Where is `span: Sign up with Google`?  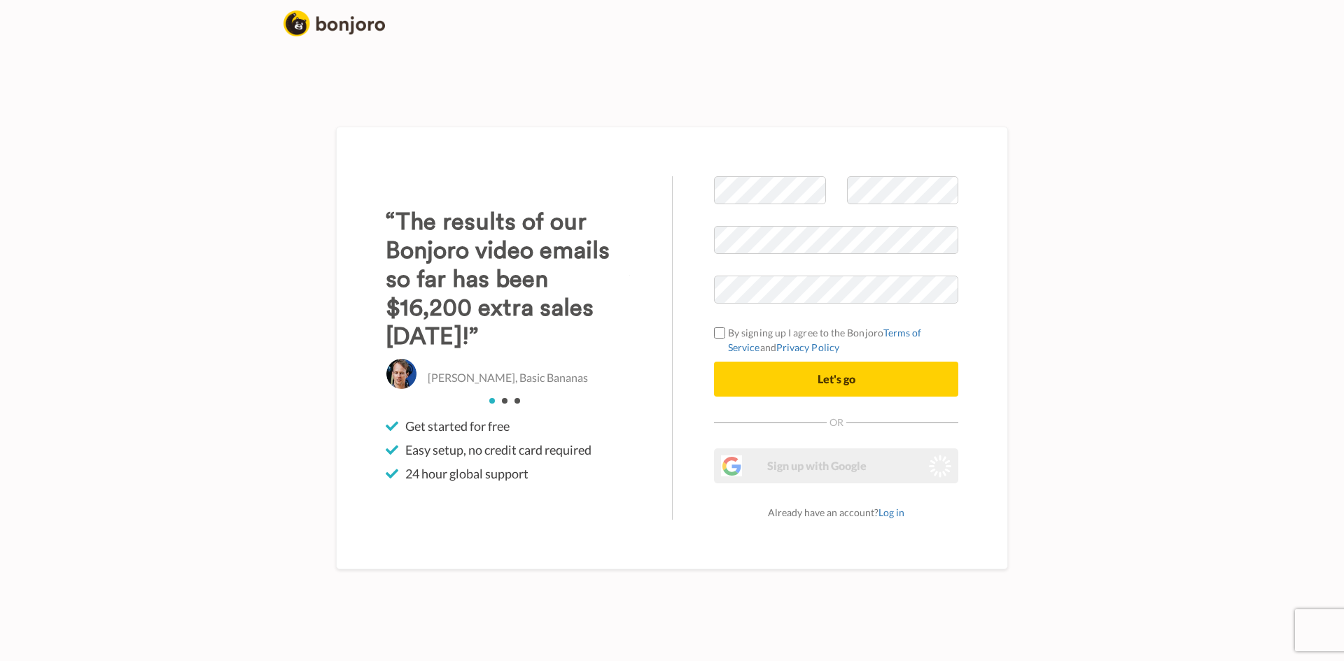
span: Sign up with Google is located at coordinates (817, 465).